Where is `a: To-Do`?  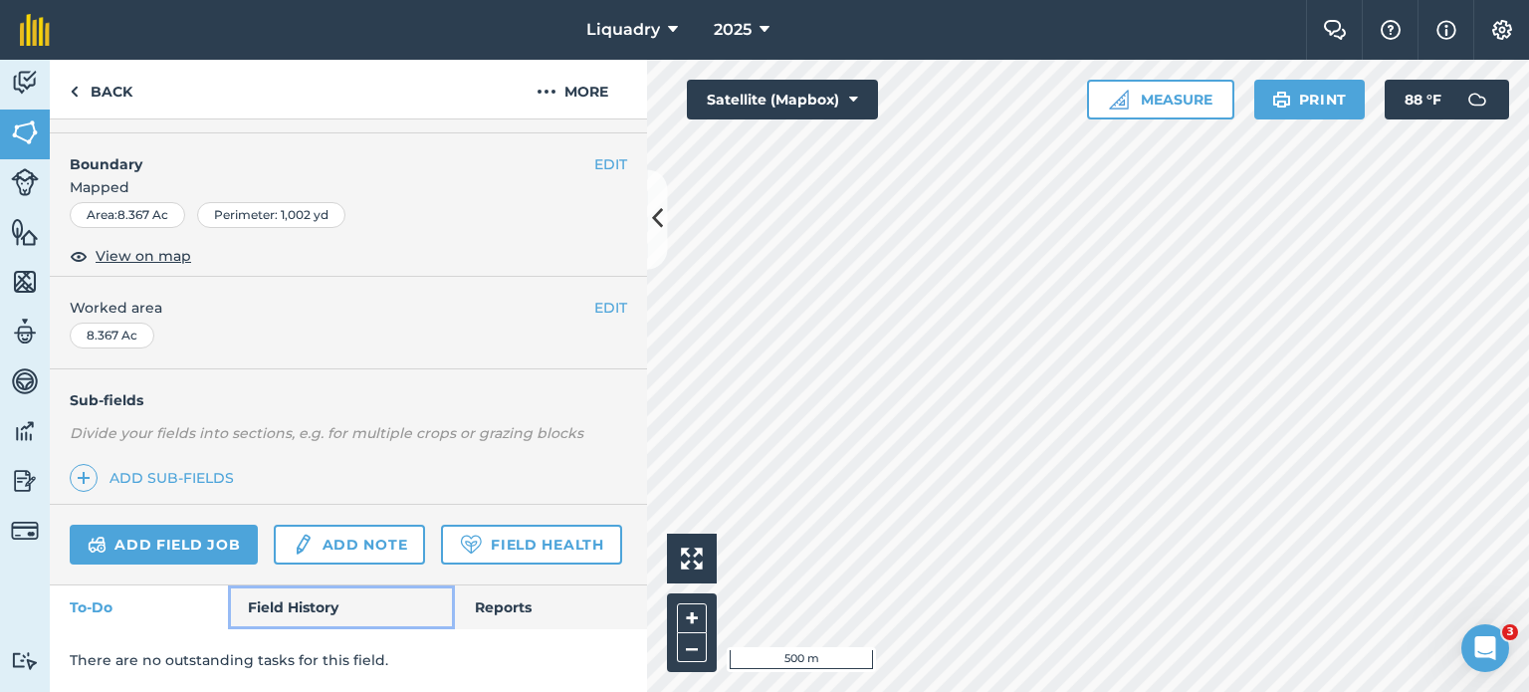 a: To-Do is located at coordinates (138, 607).